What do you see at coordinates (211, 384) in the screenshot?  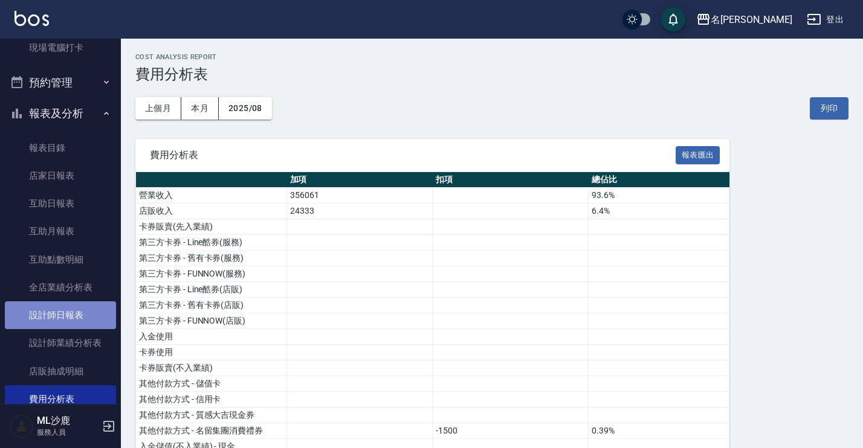 I see `td: 其他付款方式 - 儲值卡` at bounding box center [211, 384].